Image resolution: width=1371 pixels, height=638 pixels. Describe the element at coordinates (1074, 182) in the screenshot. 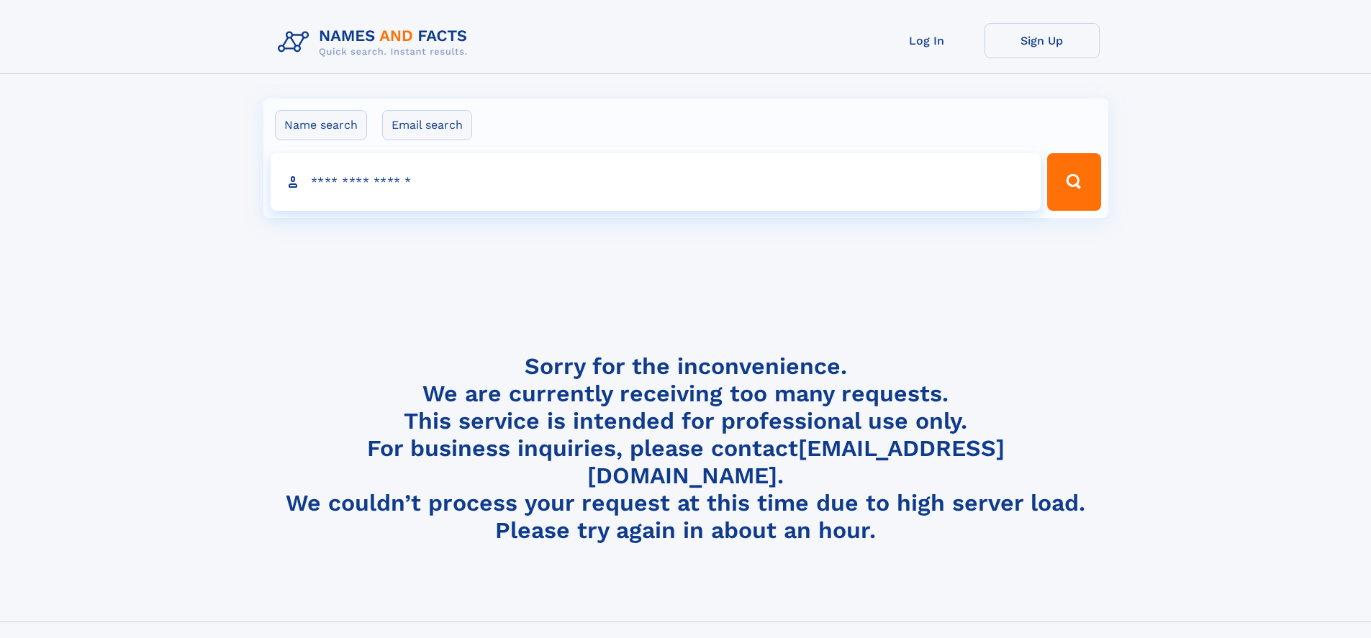

I see `button: Search Button` at that location.